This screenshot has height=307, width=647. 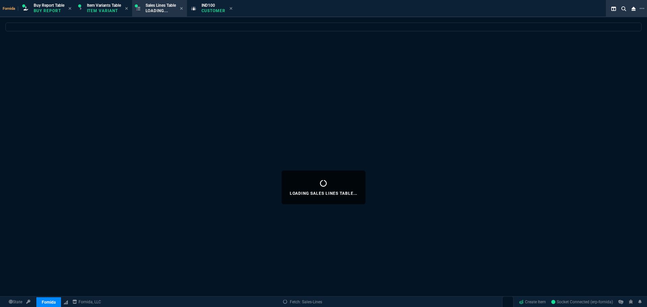 What do you see at coordinates (15, 302) in the screenshot?
I see `a: Global State` at bounding box center [15, 302].